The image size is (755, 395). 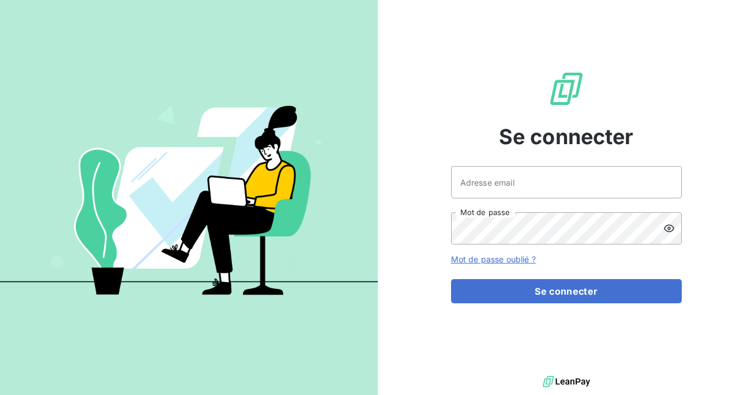 What do you see at coordinates (567, 382) in the screenshot?
I see `img: logo` at bounding box center [567, 382].